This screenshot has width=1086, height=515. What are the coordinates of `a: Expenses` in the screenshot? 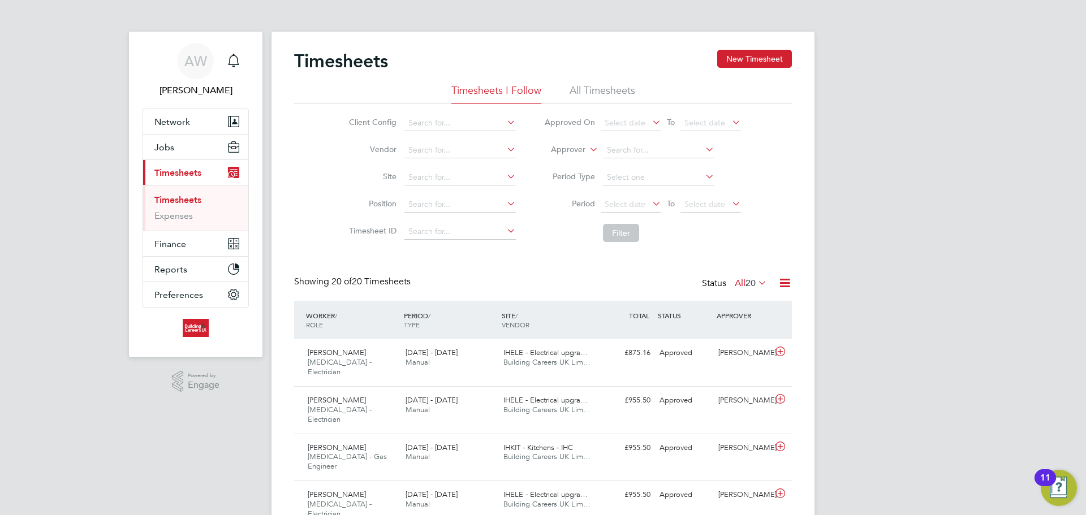 It's located at (174, 216).